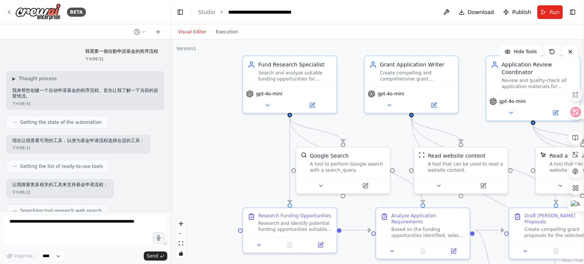  What do you see at coordinates (85, 94) in the screenshot?
I see `p: 我来帮您创建一个自动申请基金的程序流程。首先让我了解一下当前的设置情况。` at bounding box center [85, 94].